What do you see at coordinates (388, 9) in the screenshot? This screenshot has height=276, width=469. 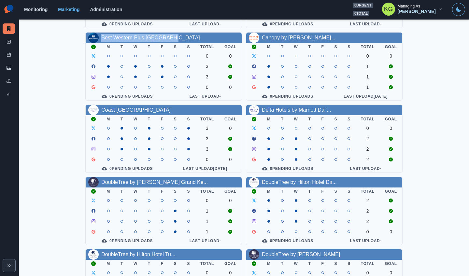 I see `div: Katrina Gallardo` at bounding box center [388, 9].